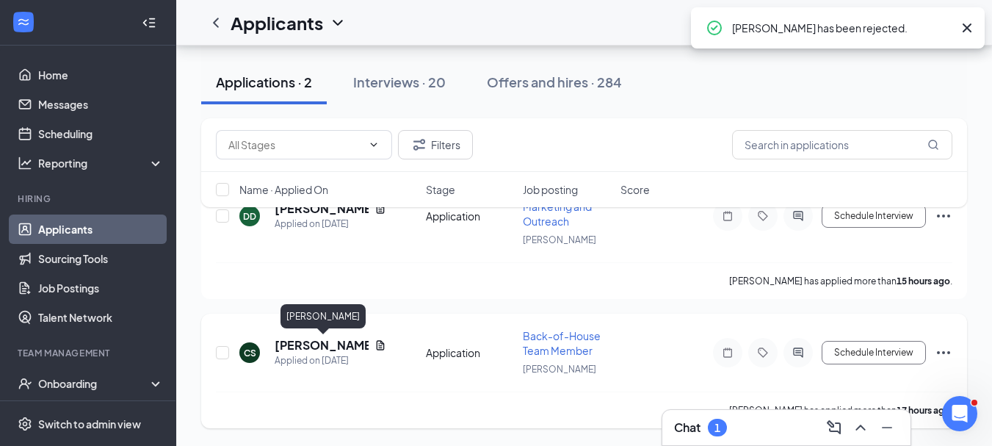 This screenshot has width=992, height=446. Describe the element at coordinates (89, 198) in the screenshot. I see `div: Hiring` at that location.